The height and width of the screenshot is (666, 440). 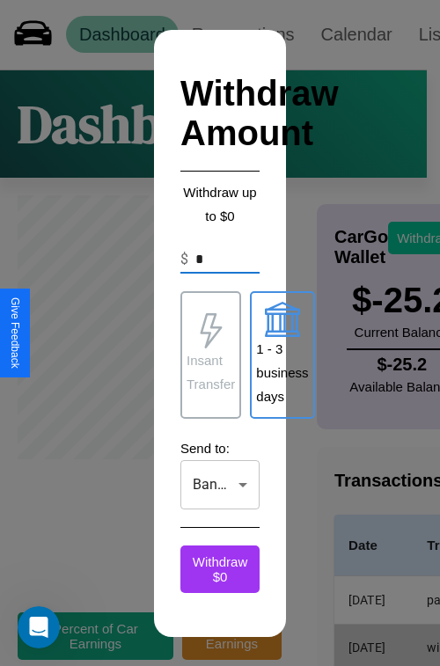 What do you see at coordinates (220, 484) in the screenshot?
I see `div: Banky McBankface` at bounding box center [220, 484].